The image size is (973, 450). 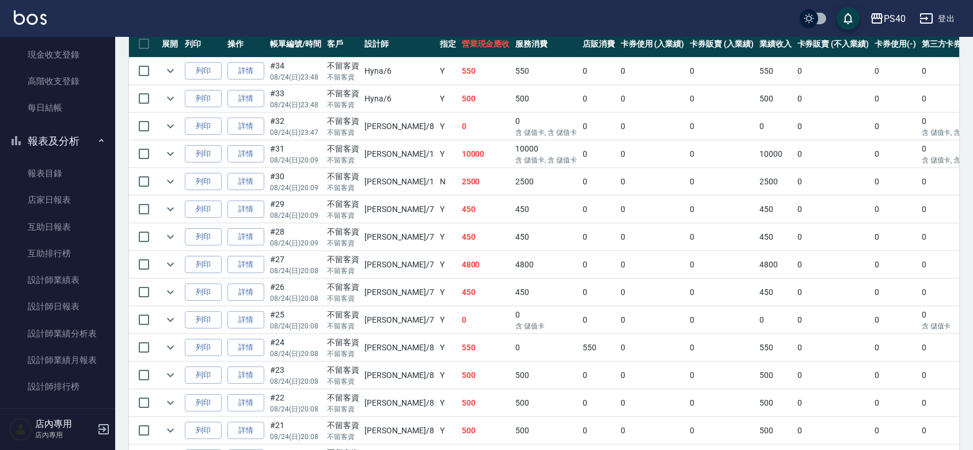 What do you see at coordinates (58, 81) in the screenshot?
I see `a: 高階收支登錄` at bounding box center [58, 81].